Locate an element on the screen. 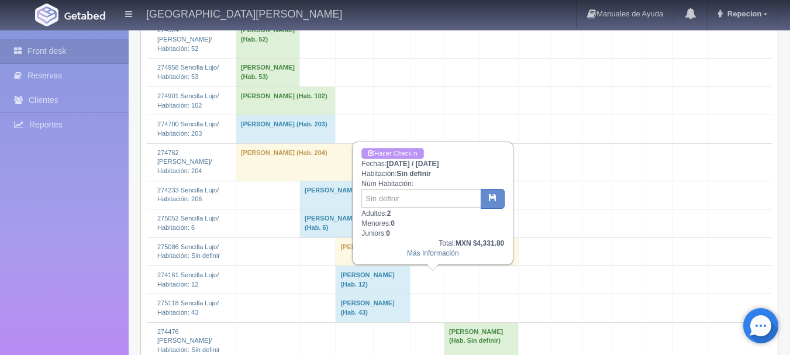 The height and width of the screenshot is (355, 790). a: 275086 Sencilla Lujo/Habitación: Sin definir is located at coordinates (188, 251).